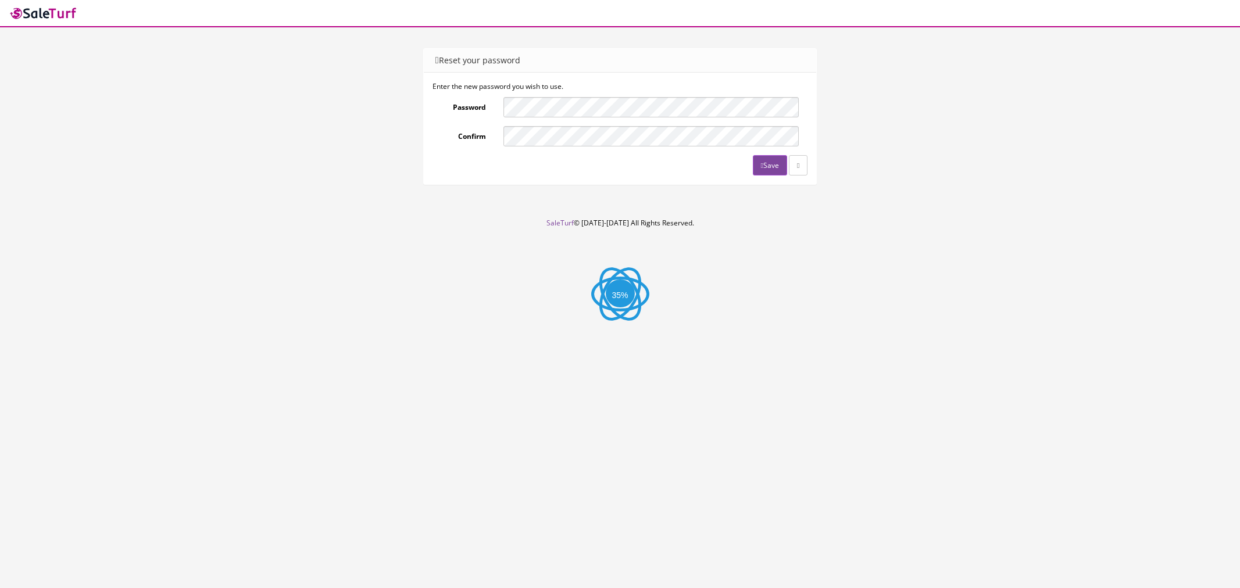 The height and width of the screenshot is (588, 1240). What do you see at coordinates (464, 105) in the screenshot?
I see `label: Password` at bounding box center [464, 105].